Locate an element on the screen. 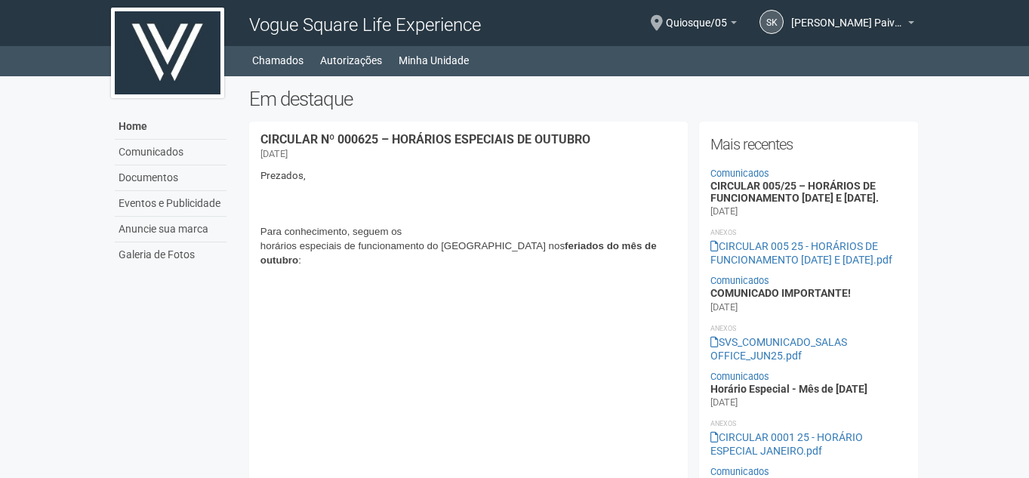  span: Sabrina Kelly Paiva dos Santos is located at coordinates (848, 15).